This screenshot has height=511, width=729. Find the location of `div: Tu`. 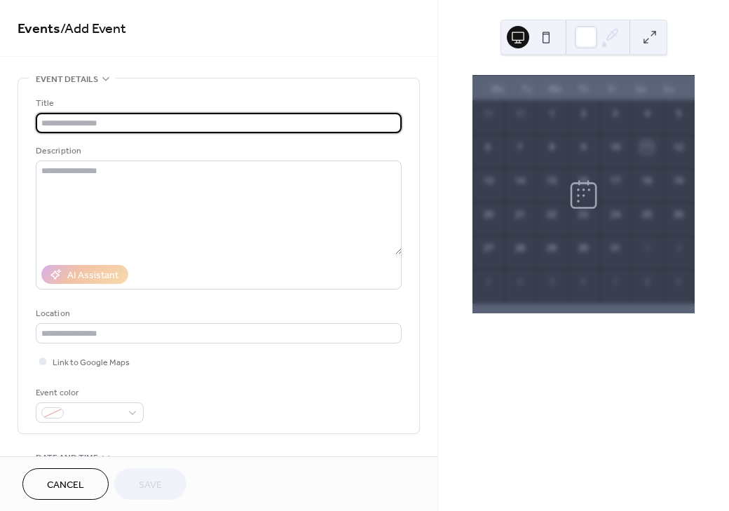

div: Tu is located at coordinates (527, 88).